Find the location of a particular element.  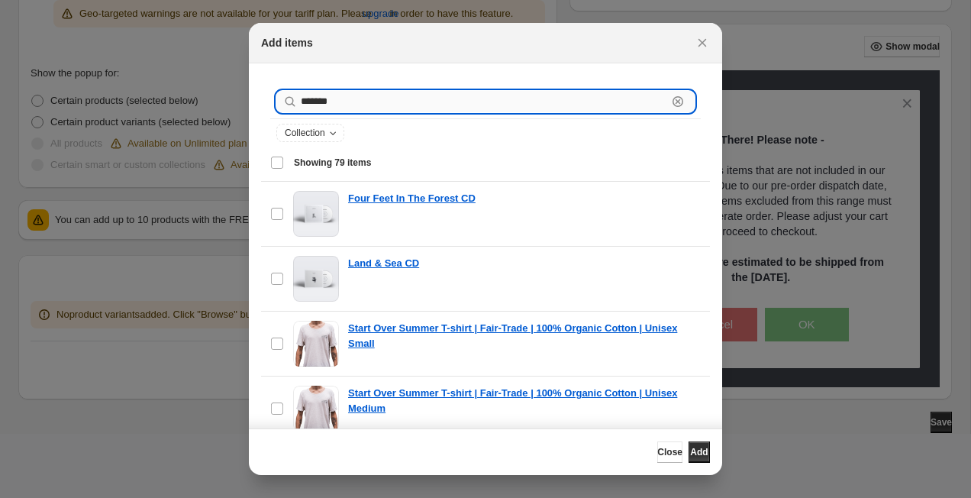

p: Start Over Summer T-shirt | Fair-Trade | 100% Organic Cotton | Unisex Medium is located at coordinates (525, 401).